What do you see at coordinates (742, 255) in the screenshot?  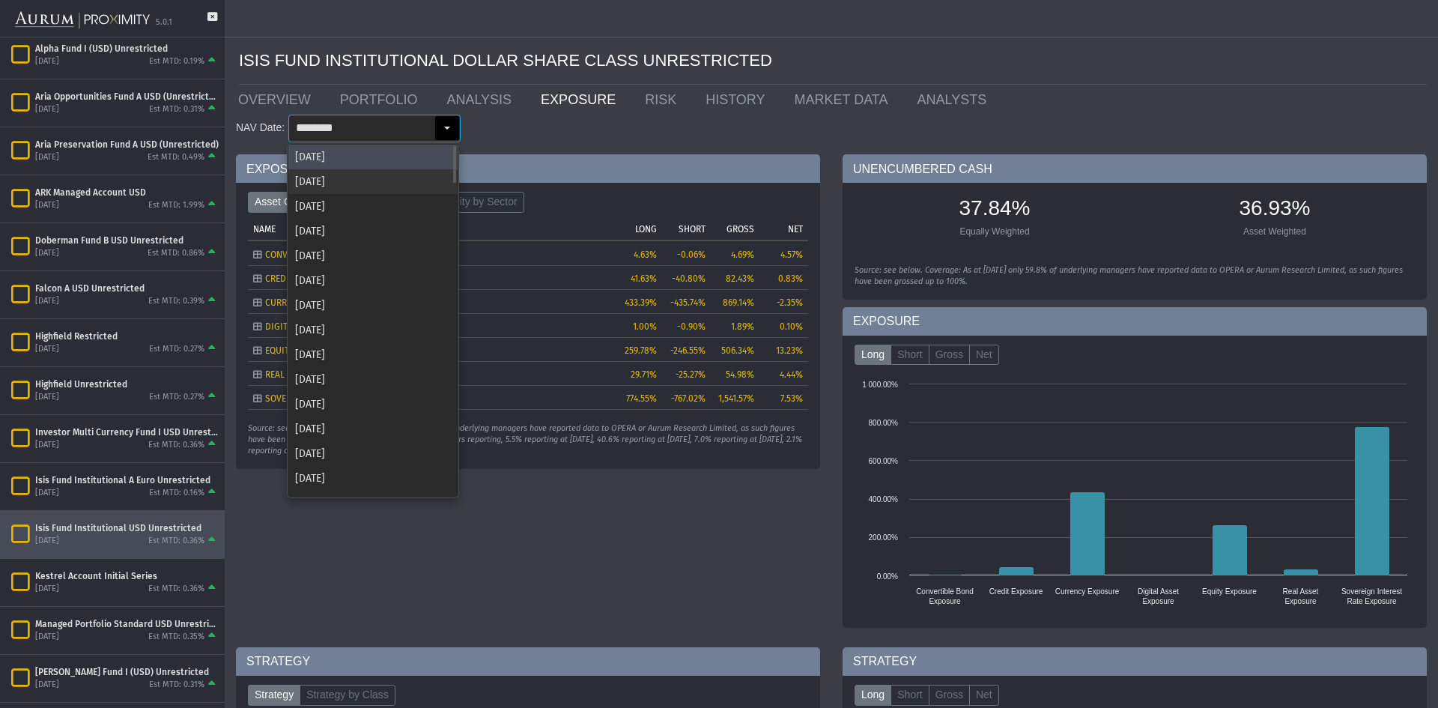 I see `span: 4.69%` at bounding box center [742, 255].